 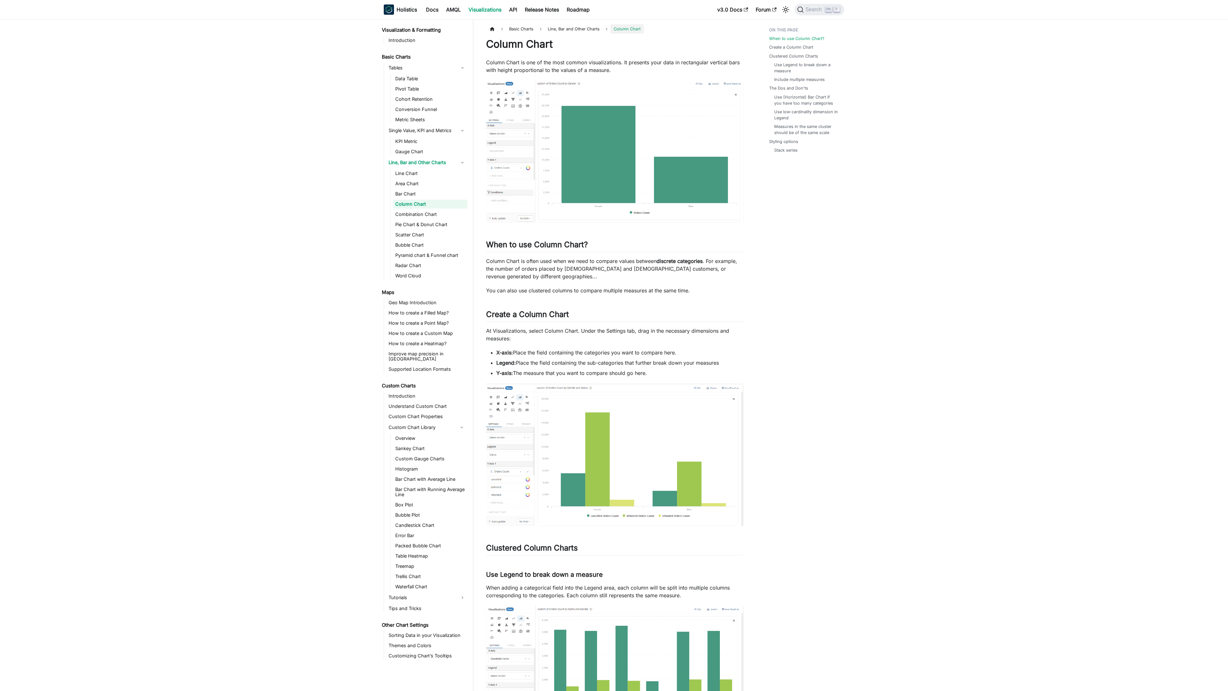 What do you see at coordinates (432, 10) in the screenshot?
I see `a: Docs` at bounding box center [432, 10].